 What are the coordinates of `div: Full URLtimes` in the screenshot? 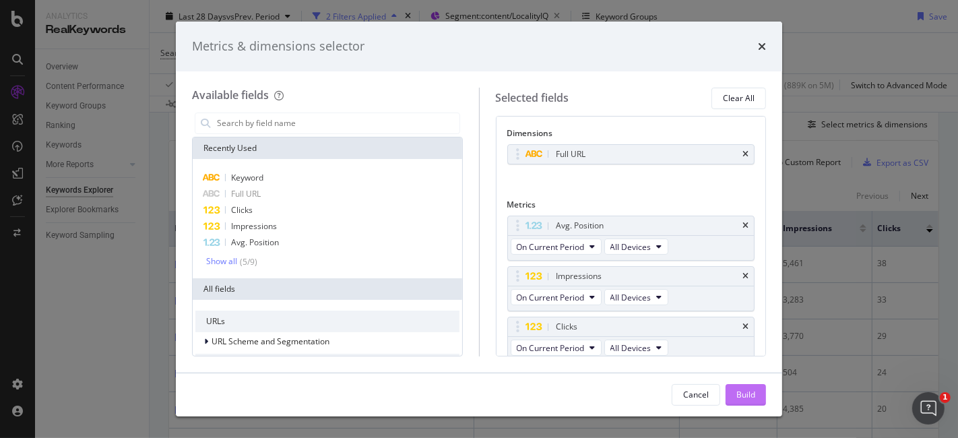 It's located at (631, 154).